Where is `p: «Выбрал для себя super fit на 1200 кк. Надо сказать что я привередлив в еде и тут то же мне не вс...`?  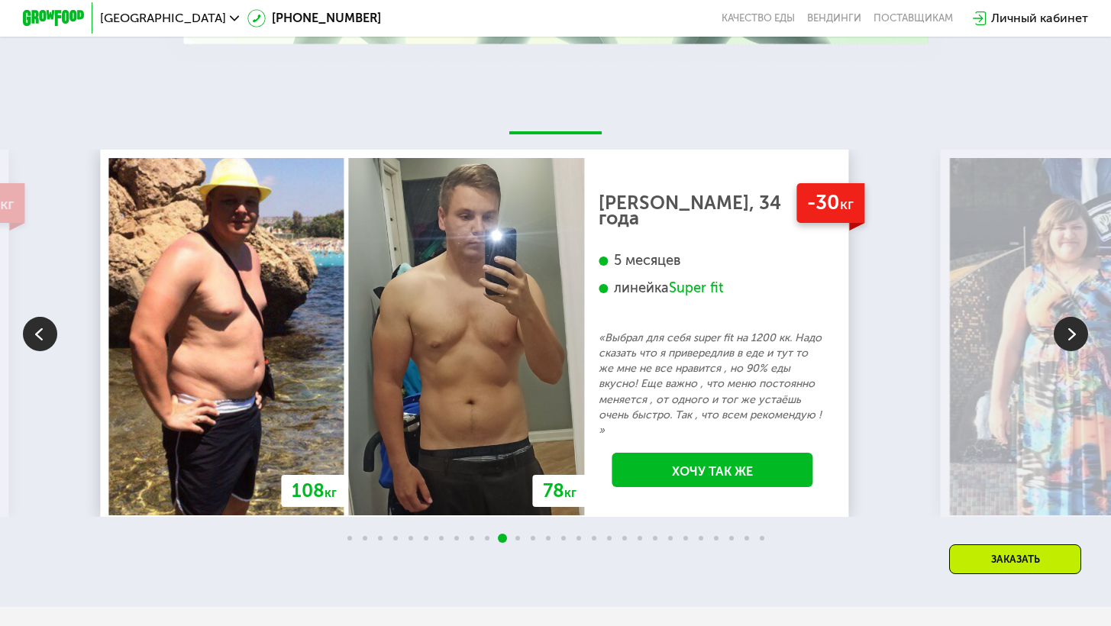 p: «Выбрал для себя super fit на 1200 кк. Надо сказать что я привередлив в еде и тут то же мне не вс... is located at coordinates (712, 385).